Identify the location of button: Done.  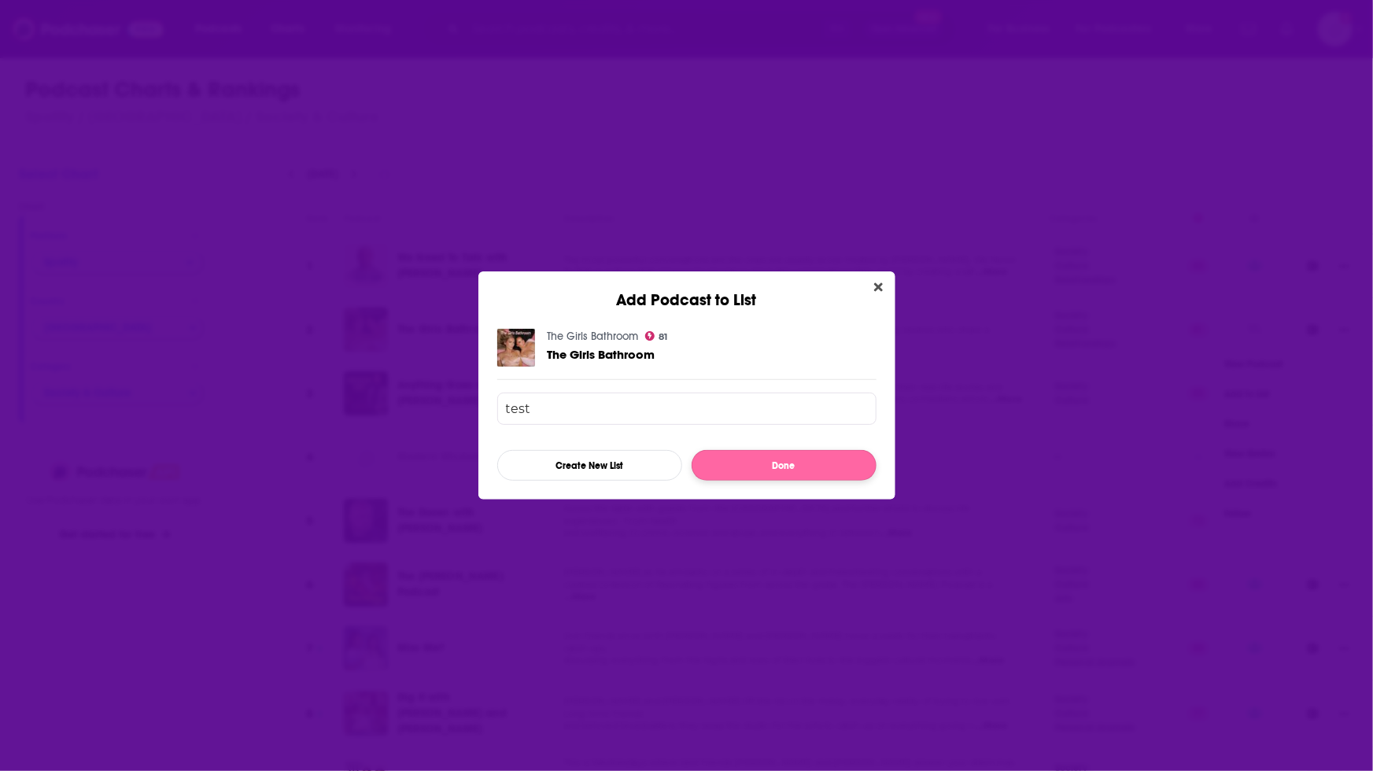
(784, 465).